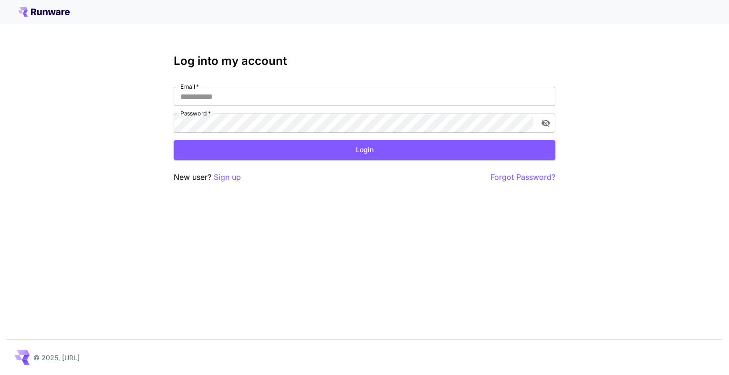 Image resolution: width=729 pixels, height=375 pixels. I want to click on h3: Log into my account, so click(365, 61).